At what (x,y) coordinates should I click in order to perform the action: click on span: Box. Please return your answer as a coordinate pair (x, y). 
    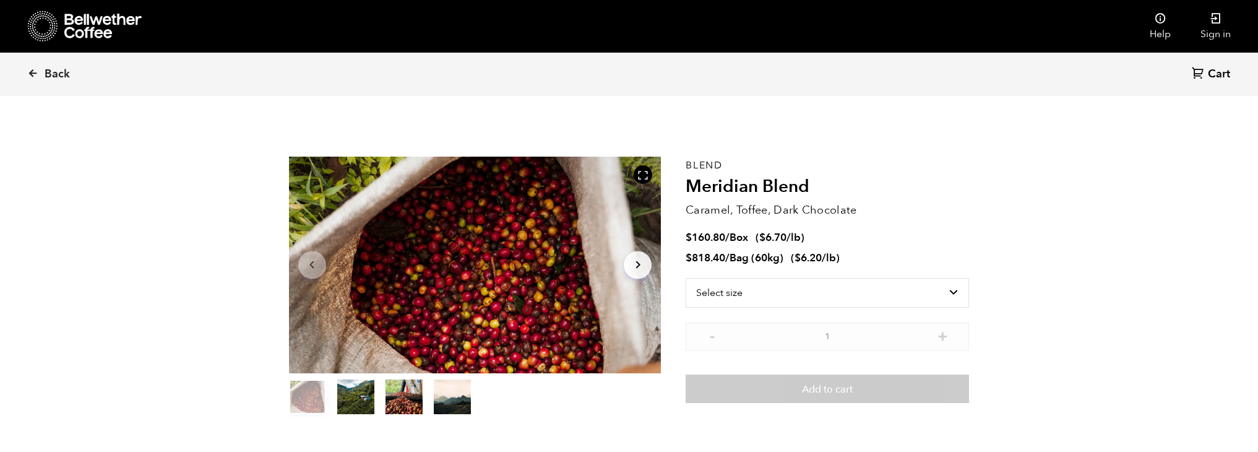
    Looking at the image, I should click on (739, 237).